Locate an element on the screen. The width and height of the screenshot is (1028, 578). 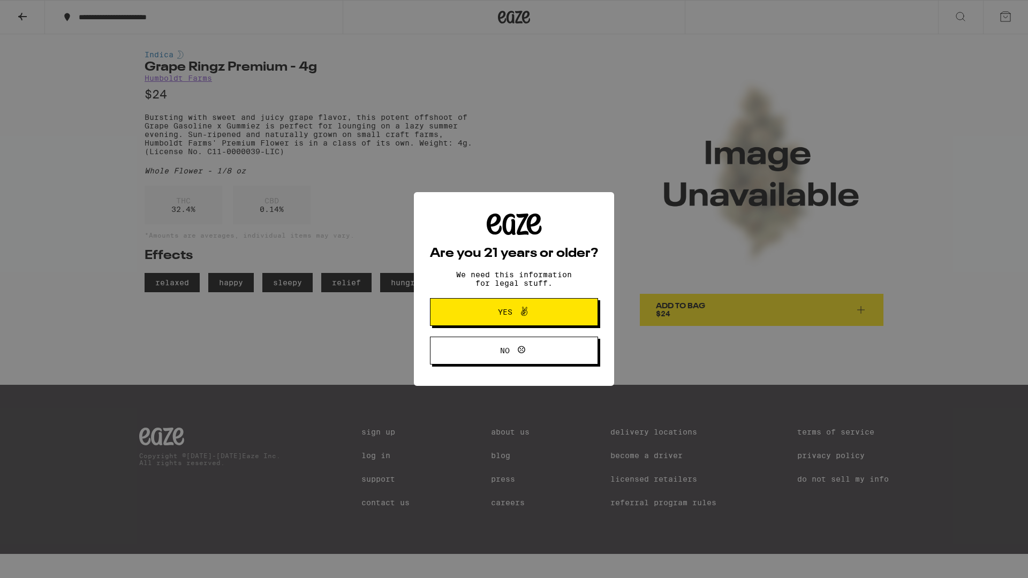
span: No is located at coordinates (505, 351).